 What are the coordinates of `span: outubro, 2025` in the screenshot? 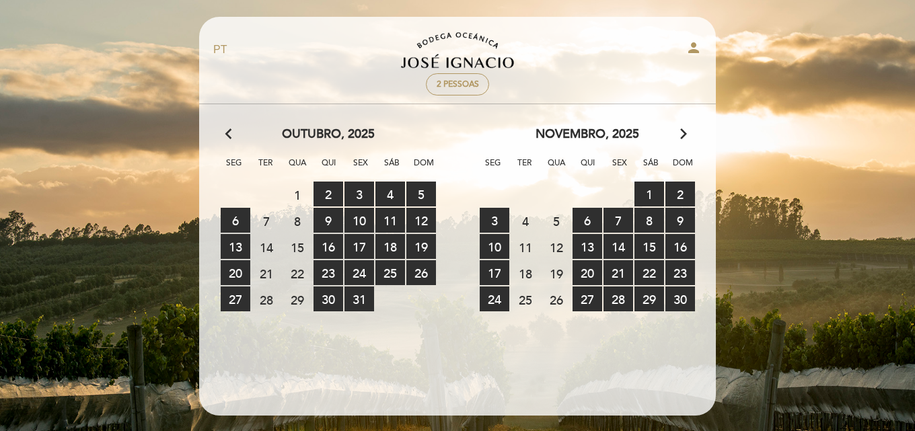 It's located at (328, 135).